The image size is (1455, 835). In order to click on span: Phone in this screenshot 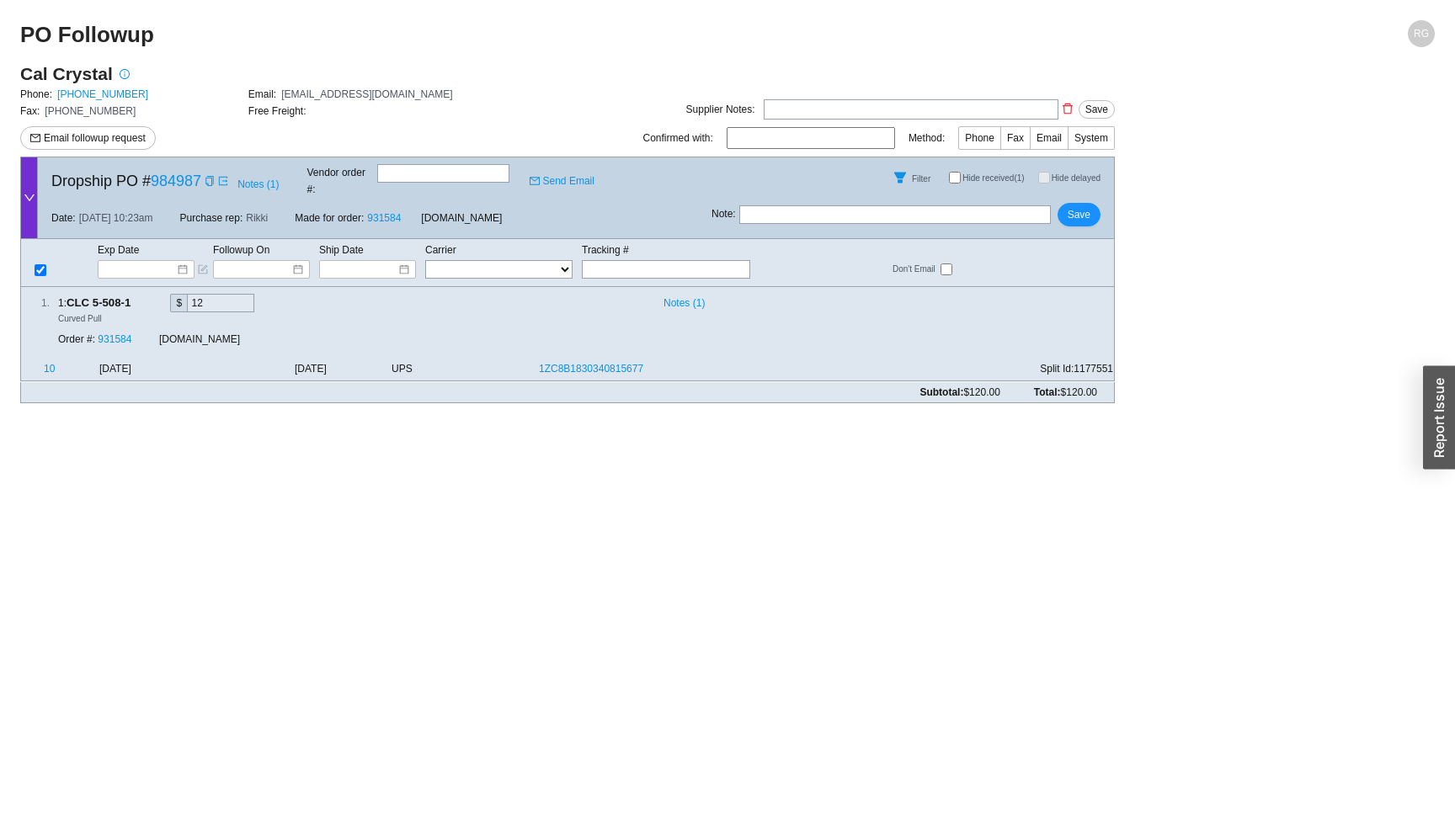, I will do `click(979, 138)`.